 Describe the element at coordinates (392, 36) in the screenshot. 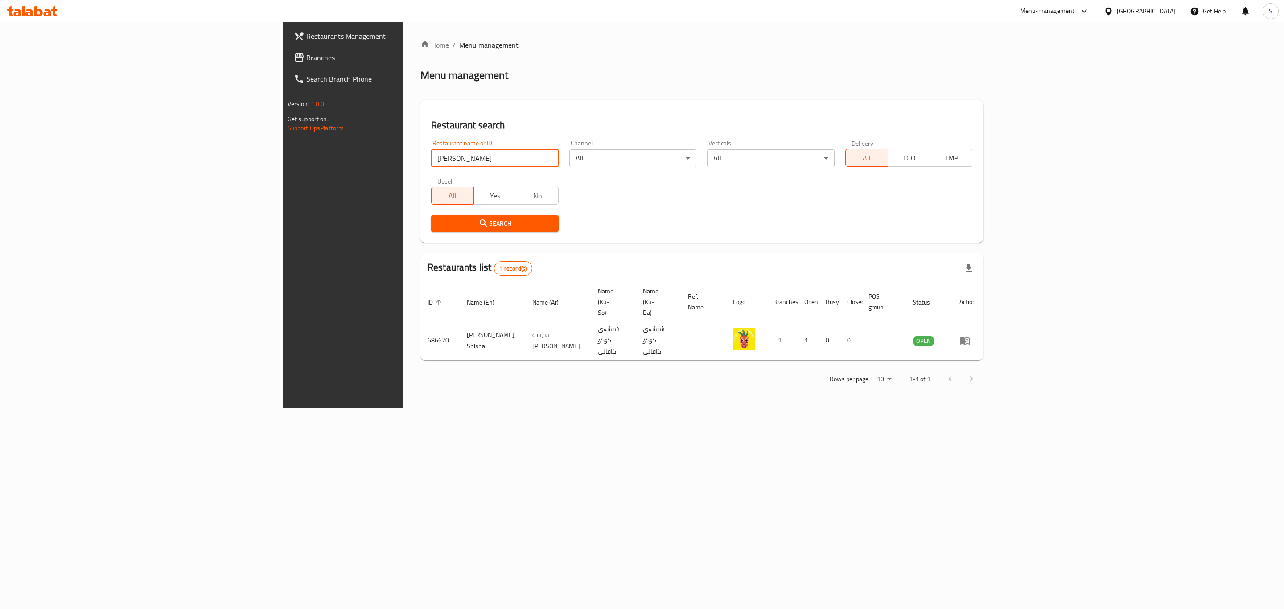

I see `a: Restaurants Management` at that location.